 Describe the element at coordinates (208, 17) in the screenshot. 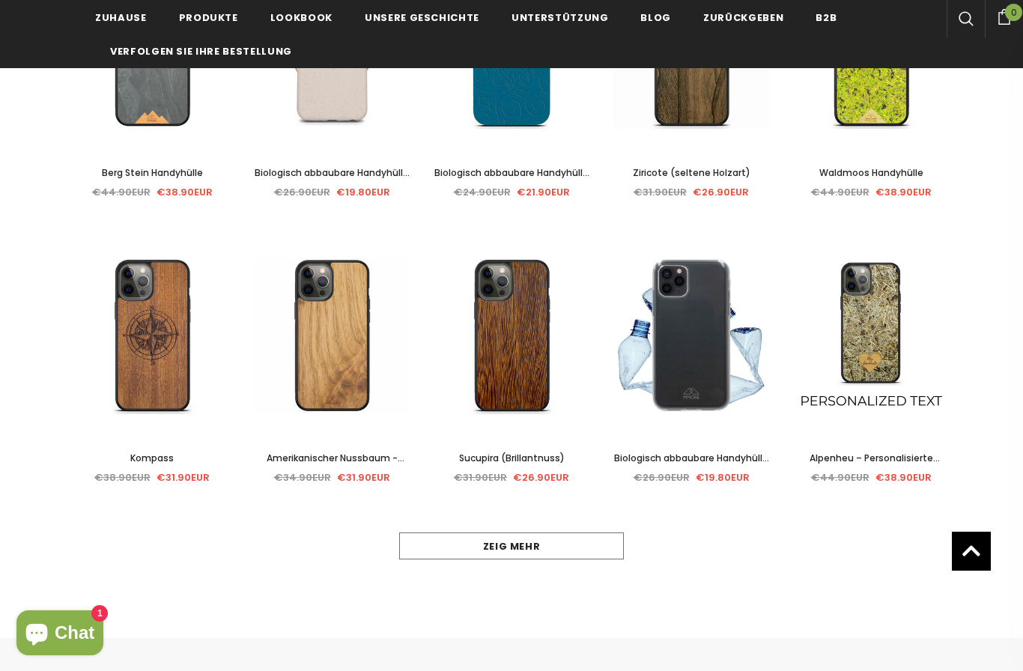

I see `span: Produkte` at that location.